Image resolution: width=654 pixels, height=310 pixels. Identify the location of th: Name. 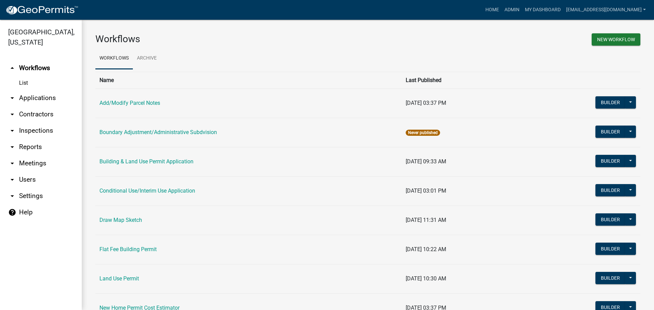
(248, 80).